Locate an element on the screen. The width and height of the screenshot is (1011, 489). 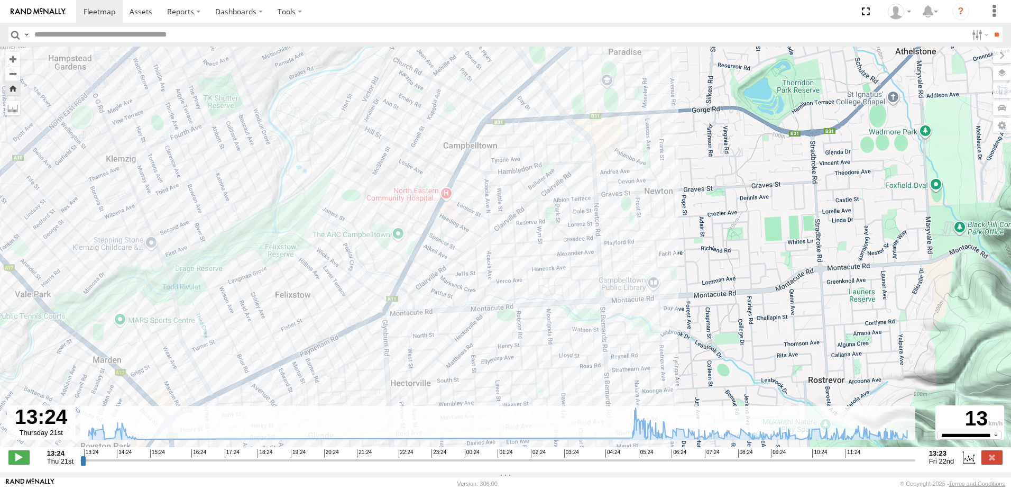
label: Map Settings is located at coordinates (1002, 125).